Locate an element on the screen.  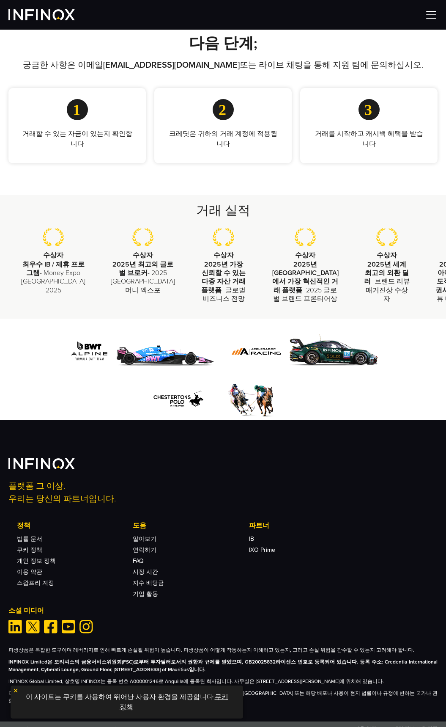
p: 거래를 시작하고 캐시백 혜택을 받습니다 is located at coordinates (369, 139).